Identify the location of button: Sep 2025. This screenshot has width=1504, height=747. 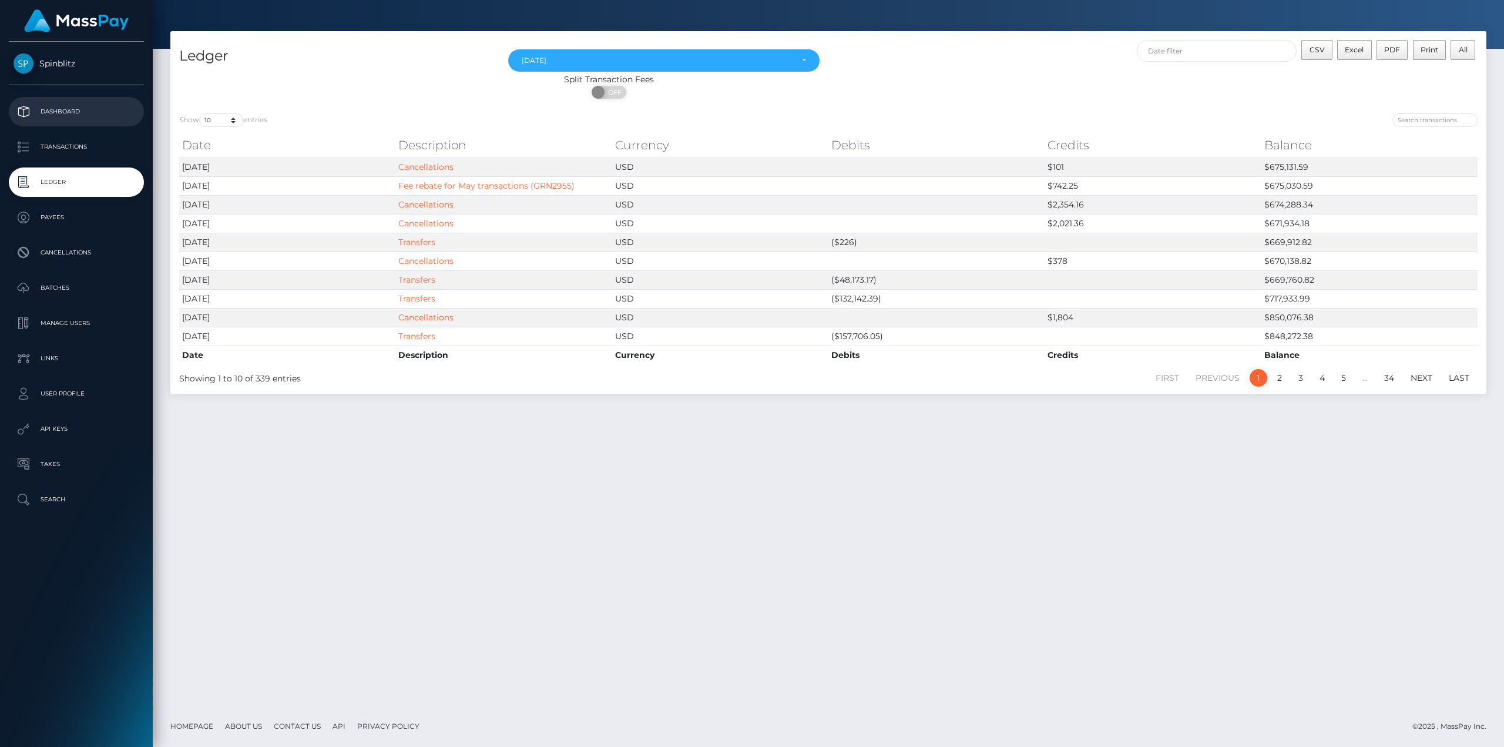
(664, 61).